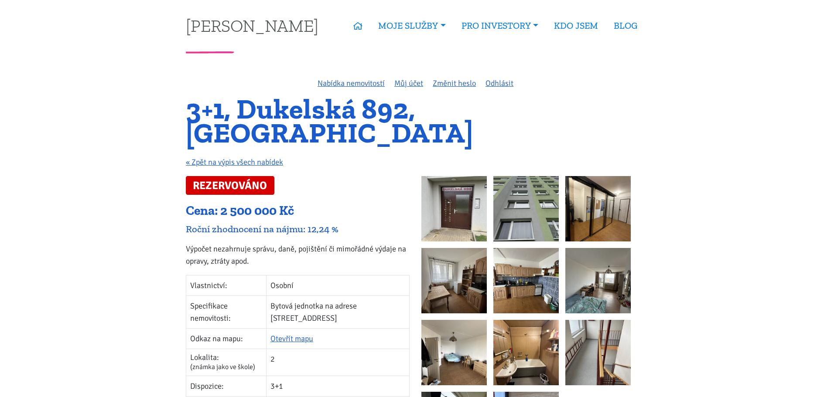 Image resolution: width=831 pixels, height=397 pixels. What do you see at coordinates (337, 386) in the screenshot?
I see `td: 3+1` at bounding box center [337, 386].